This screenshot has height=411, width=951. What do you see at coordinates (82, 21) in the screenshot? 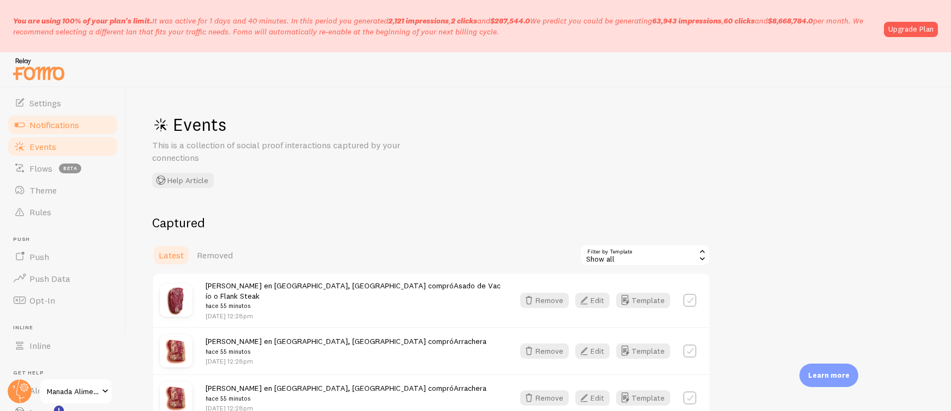
I see `span: You are using 100% of your plan's limit.` at bounding box center [82, 21].